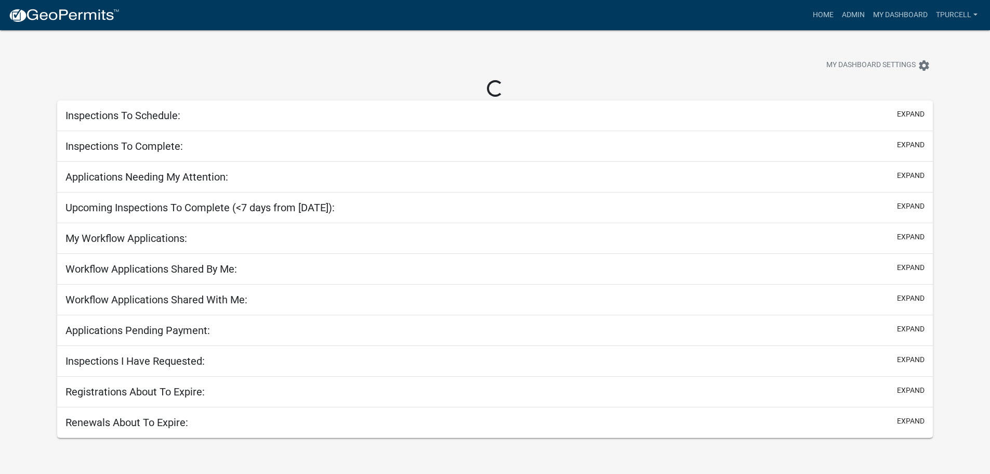 The width and height of the screenshot is (990, 474). I want to click on i: settings, so click(924, 65).